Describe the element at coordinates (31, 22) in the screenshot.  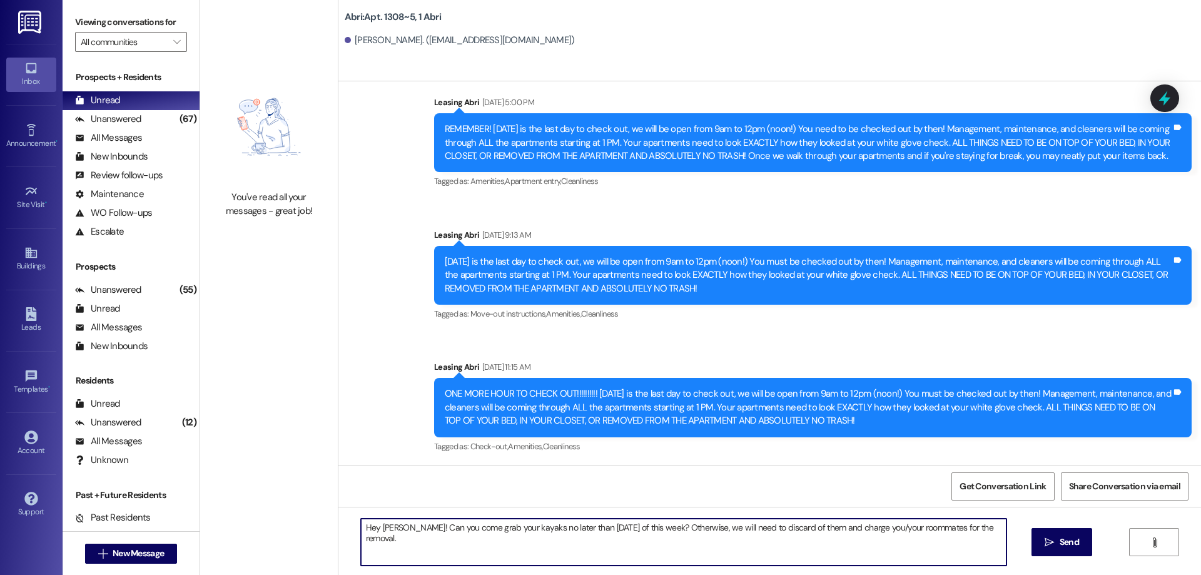
I see `img: ResiDesk Logo` at that location.